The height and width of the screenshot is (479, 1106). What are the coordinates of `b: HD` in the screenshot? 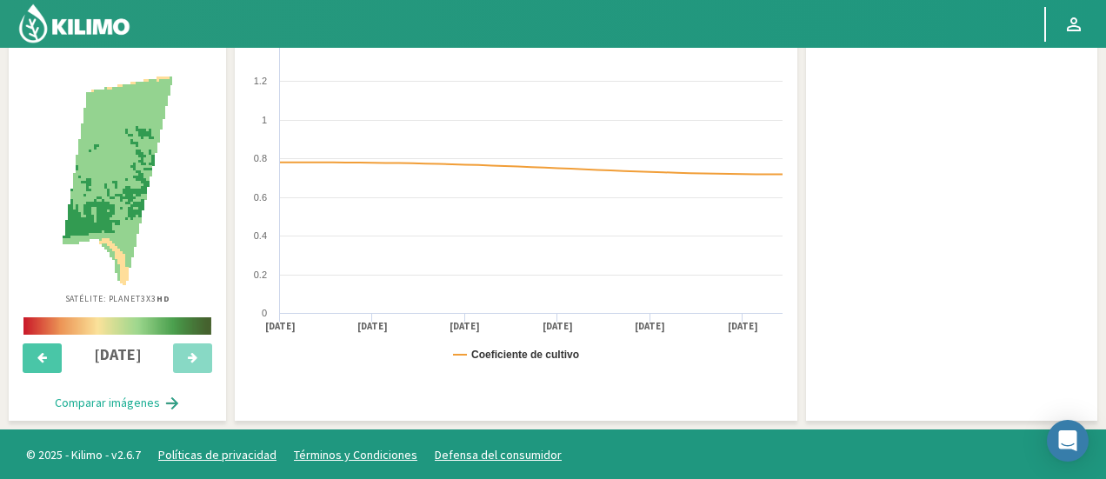 It's located at (164, 298).